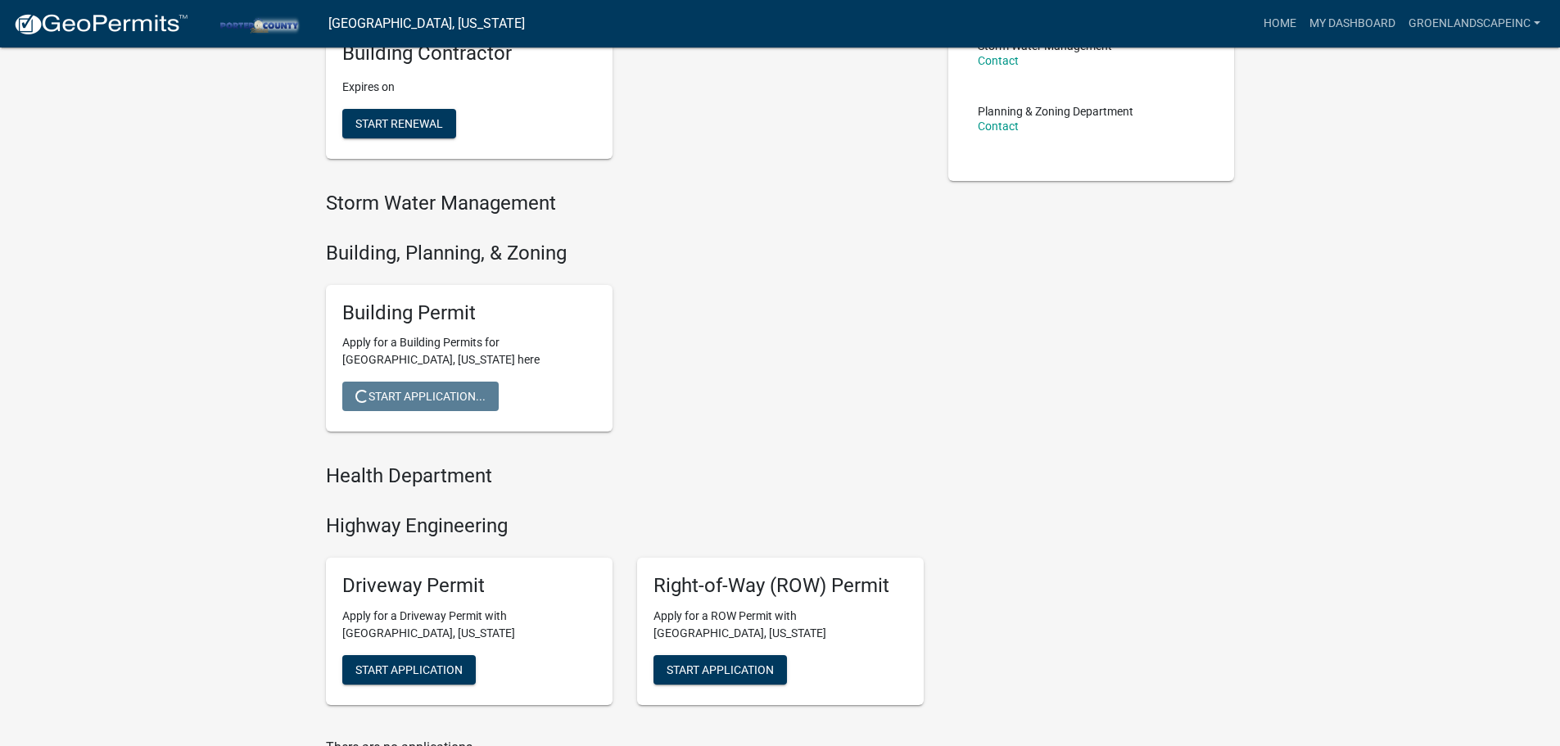 The height and width of the screenshot is (746, 1560). I want to click on h4: Storm Water Management, so click(625, 203).